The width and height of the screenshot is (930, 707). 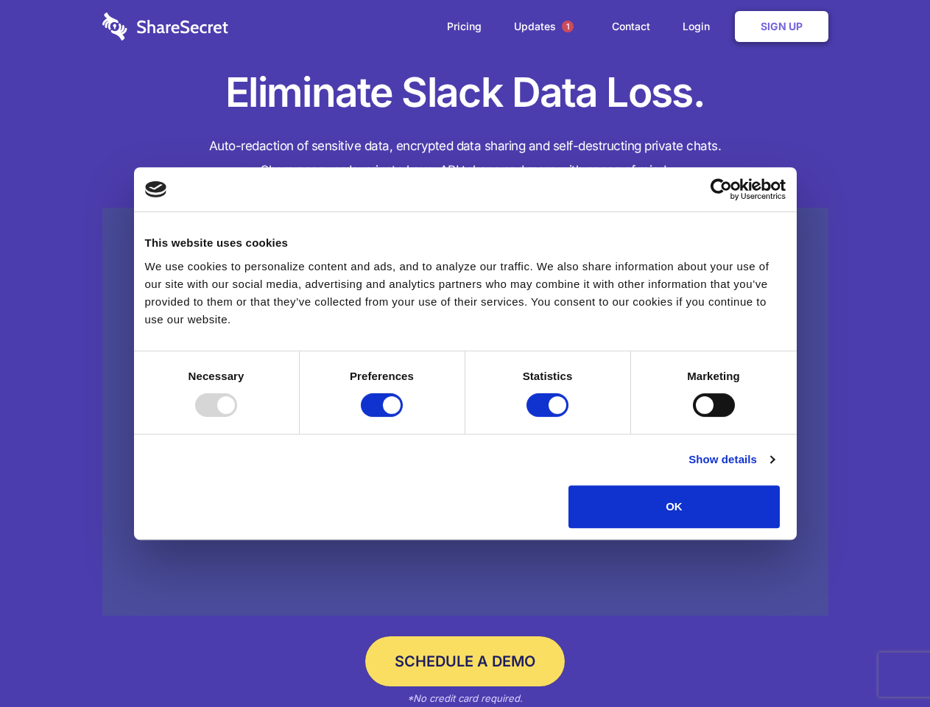 What do you see at coordinates (464, 26) in the screenshot?
I see `a: Pricing` at bounding box center [464, 26].